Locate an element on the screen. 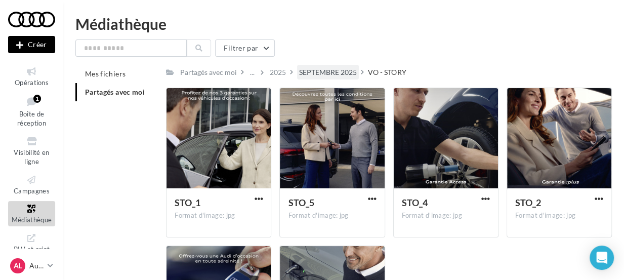 This screenshot has width=624, height=280. span: STO_5 is located at coordinates (301, 202).